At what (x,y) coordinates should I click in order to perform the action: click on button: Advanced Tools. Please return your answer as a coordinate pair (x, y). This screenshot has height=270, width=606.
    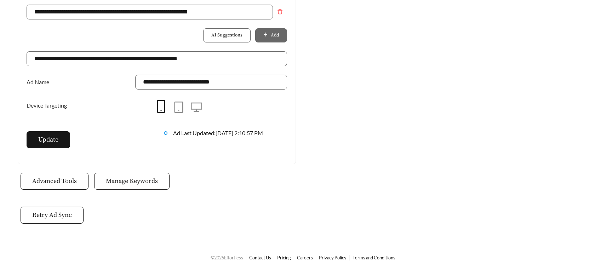
    Looking at the image, I should click on (54, 181).